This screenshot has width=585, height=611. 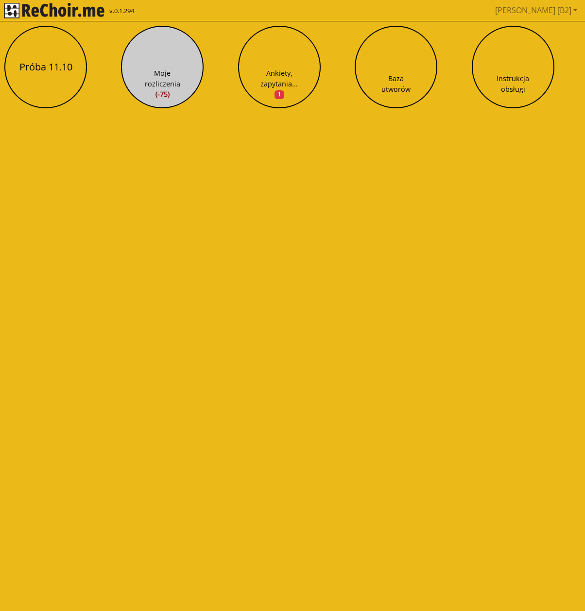 I want to click on span: 1, so click(x=279, y=95).